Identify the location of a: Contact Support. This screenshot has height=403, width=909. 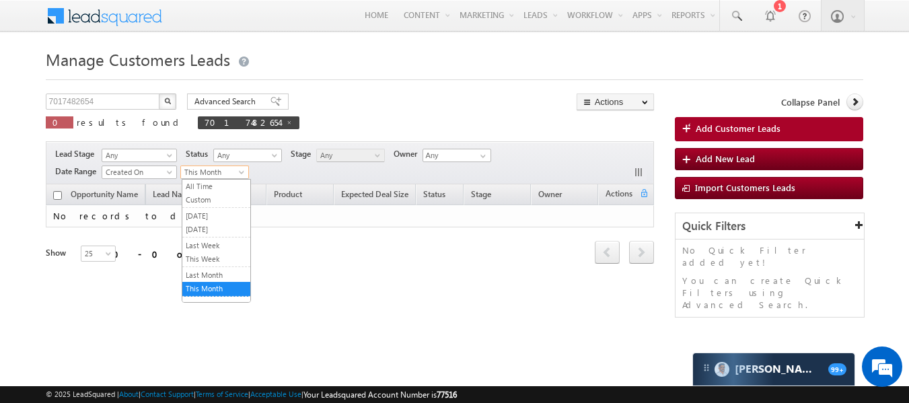
(167, 394).